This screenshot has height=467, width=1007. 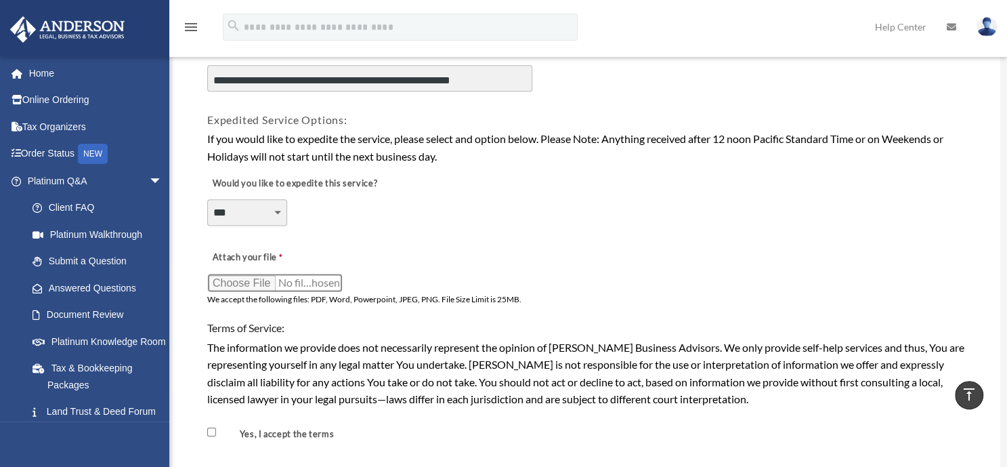 What do you see at coordinates (277, 119) in the screenshot?
I see `span: Expedited Service Options:` at bounding box center [277, 119].